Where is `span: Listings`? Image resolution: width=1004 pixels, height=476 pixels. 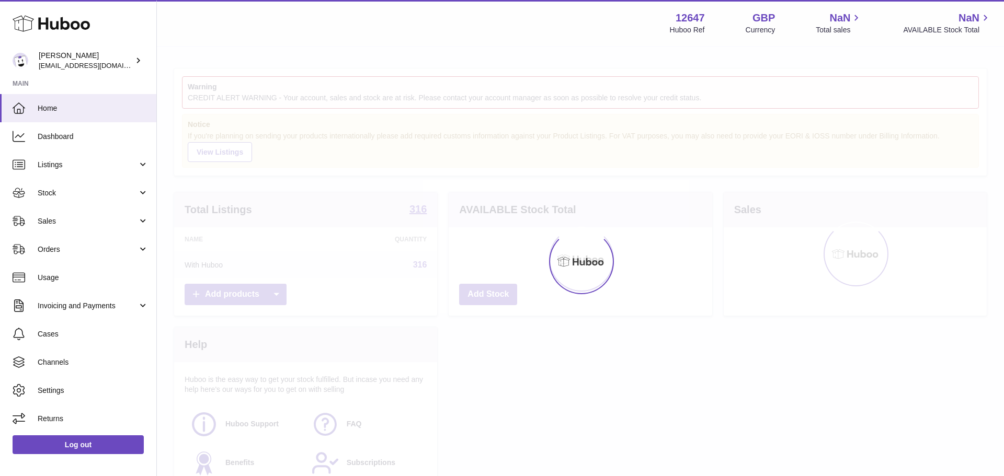 span: Listings is located at coordinates (87, 165).